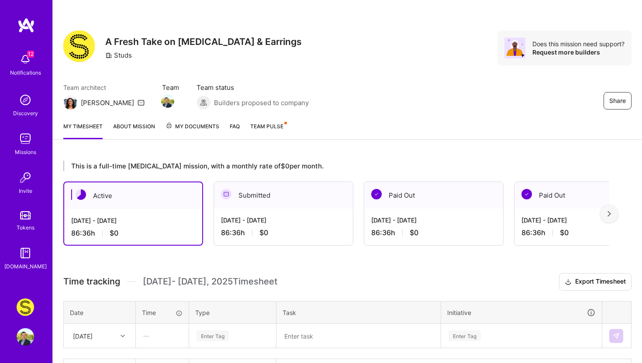 The width and height of the screenshot is (642, 363). Describe the element at coordinates (268, 131) in the screenshot. I see `a: Team Pulse` at that location.